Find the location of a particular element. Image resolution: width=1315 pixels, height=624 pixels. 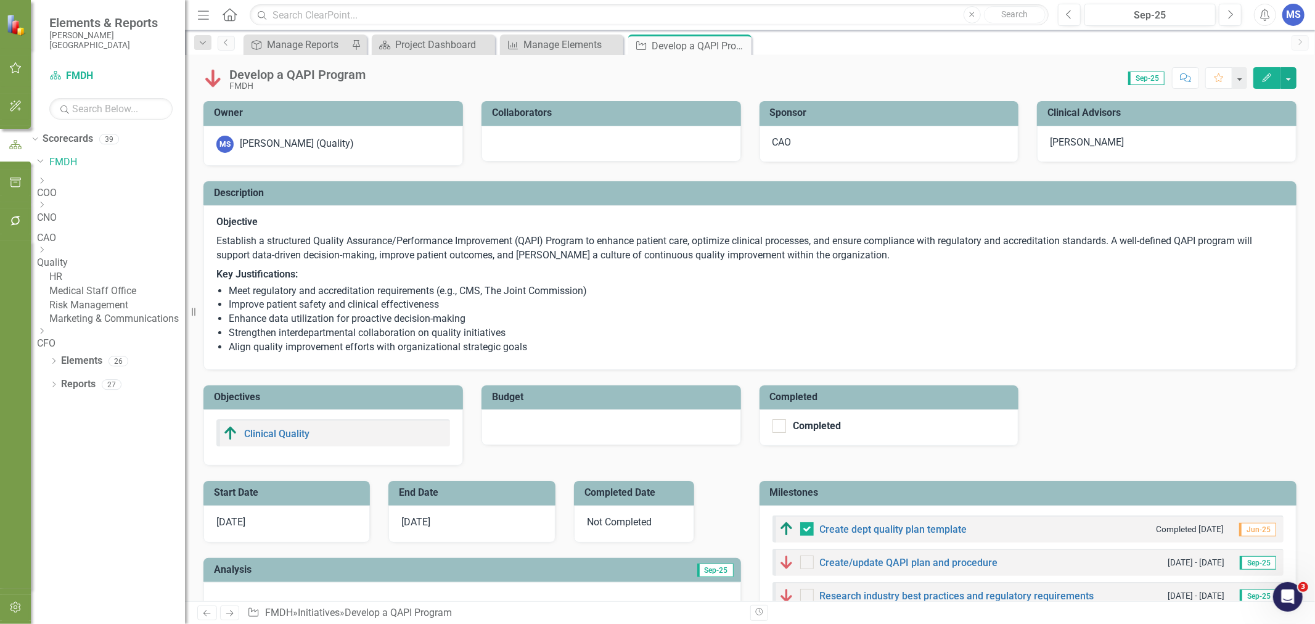

div: 39 is located at coordinates (109, 139).